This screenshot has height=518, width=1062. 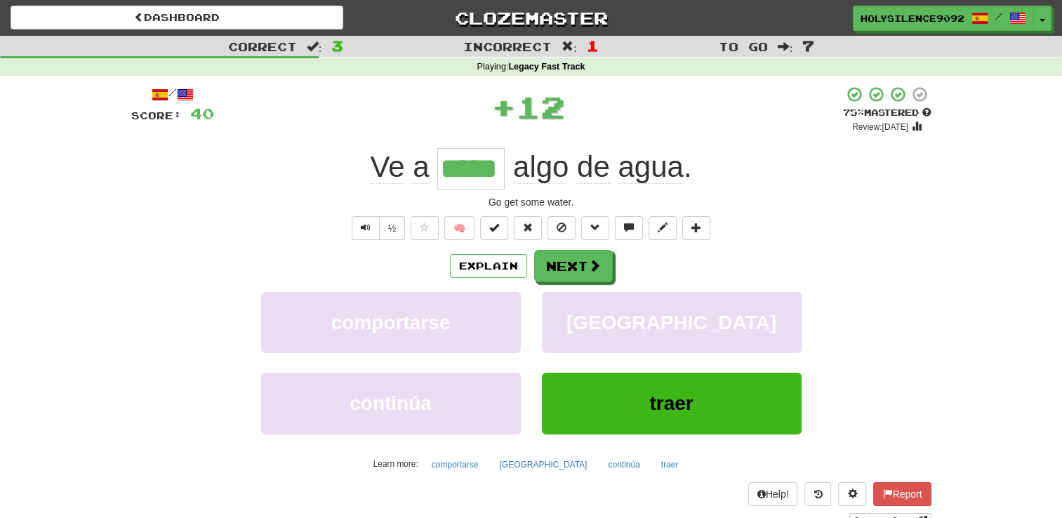 I want to click on span: 12, so click(x=541, y=107).